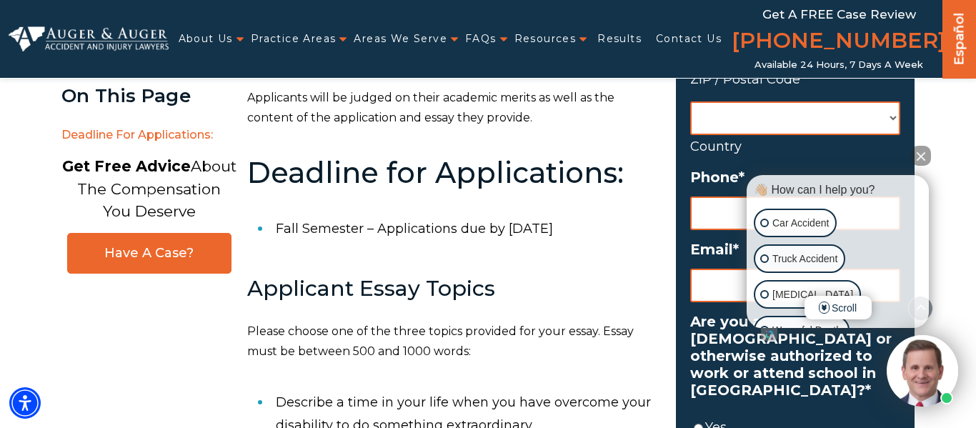 The height and width of the screenshot is (428, 976). I want to click on h2: Deadline for Applications:, so click(453, 173).